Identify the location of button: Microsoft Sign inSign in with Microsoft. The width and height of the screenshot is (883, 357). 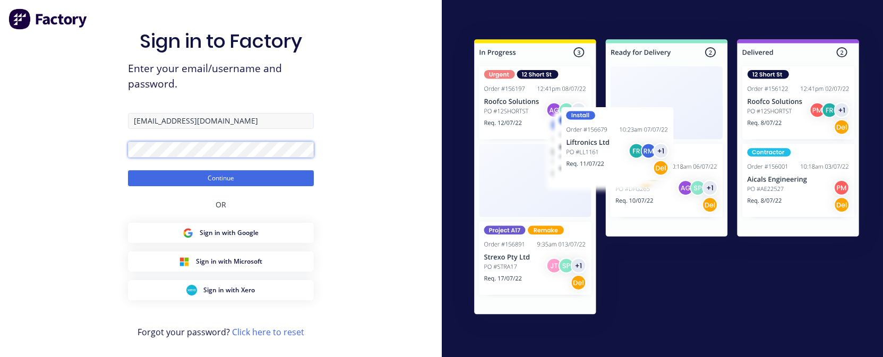
(221, 262).